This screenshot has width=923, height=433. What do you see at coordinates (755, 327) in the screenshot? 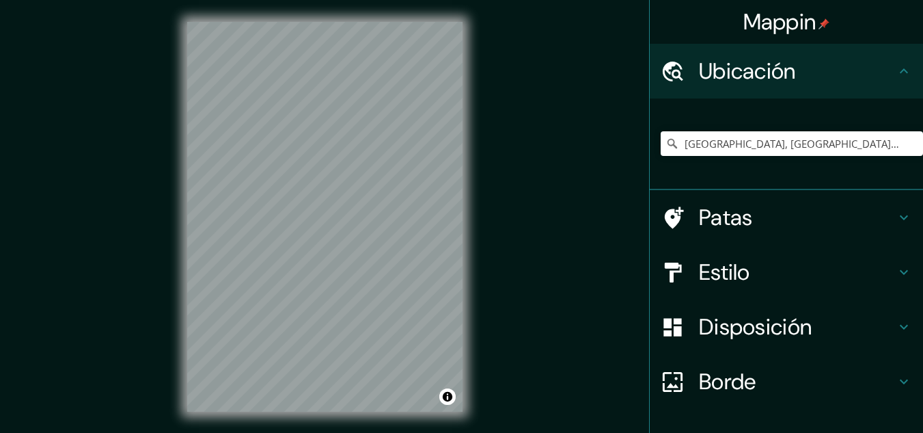
I see `font: Disposición` at bounding box center [755, 327].